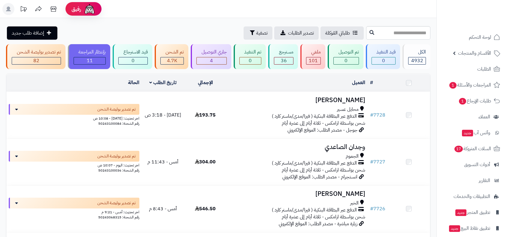 This screenshot has width=507, height=237. I want to click on div: قيد التنفيذ, so click(384, 52).